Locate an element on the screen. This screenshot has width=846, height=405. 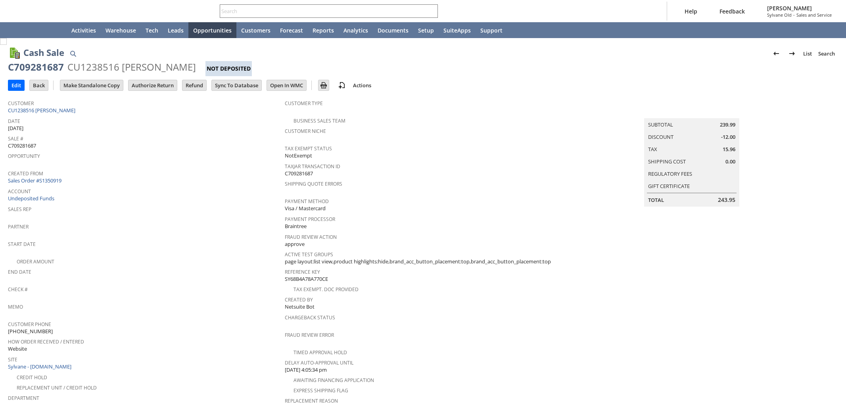
a: Discount is located at coordinates (661, 137).